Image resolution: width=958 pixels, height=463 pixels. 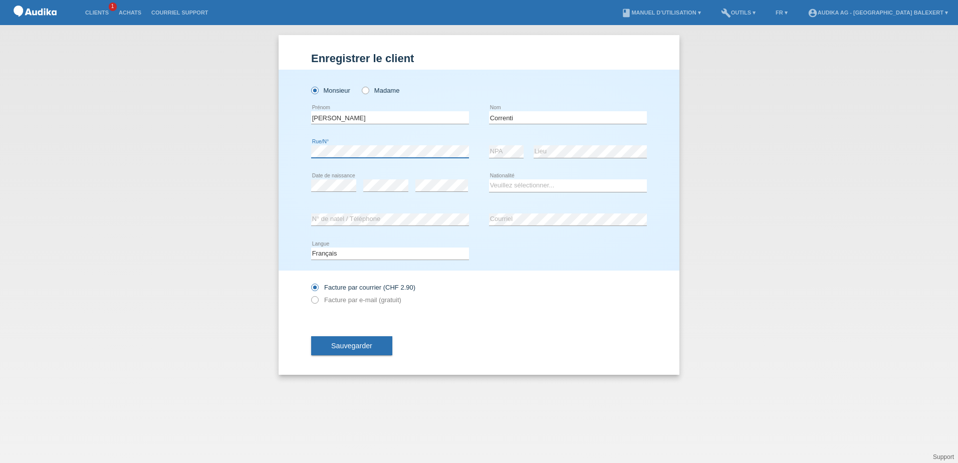 What do you see at coordinates (365, 90) in the screenshot?
I see `input: Madame` at bounding box center [365, 90].